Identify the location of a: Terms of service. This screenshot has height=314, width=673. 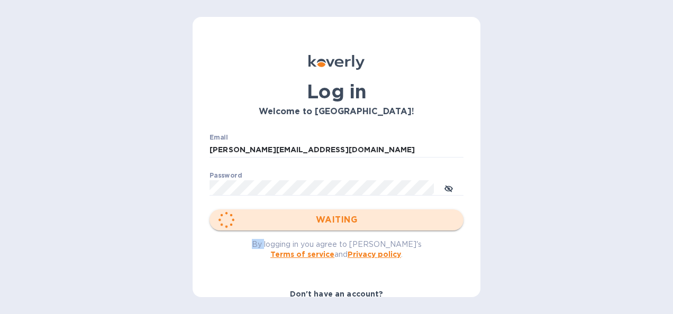
(302, 254).